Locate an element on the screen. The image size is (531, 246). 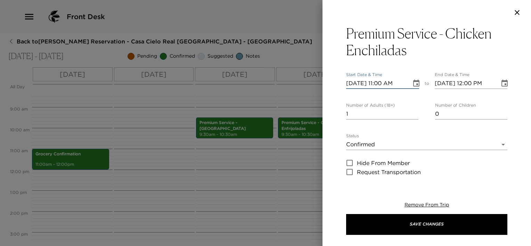
button: Premium Service - Chicken Enchiladas is located at coordinates (427, 42).